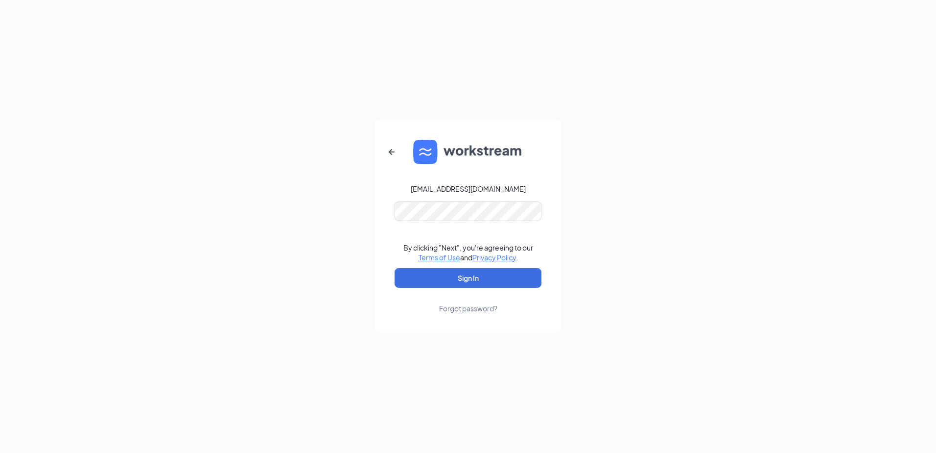  What do you see at coordinates (468, 308) in the screenshot?
I see `div: Forgot password?` at bounding box center [468, 308].